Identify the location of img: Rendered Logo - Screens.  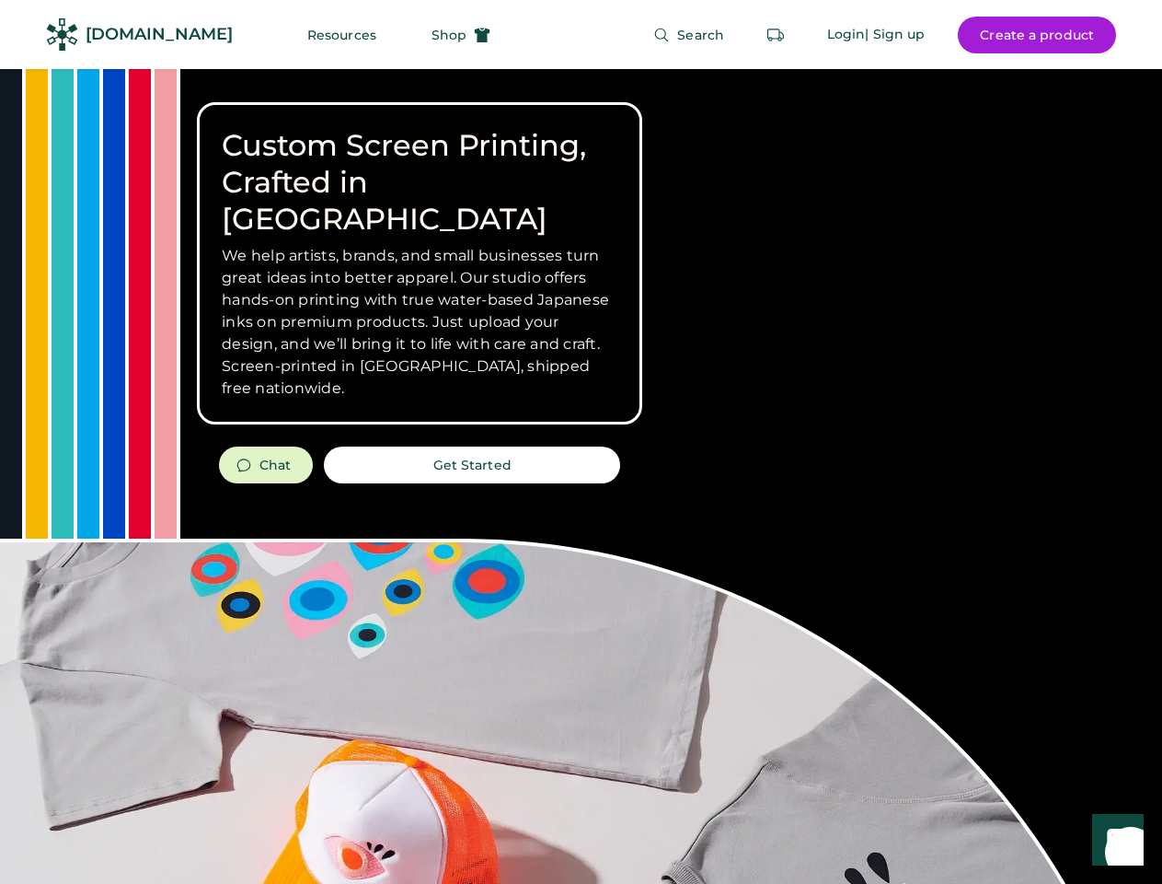
(62, 34).